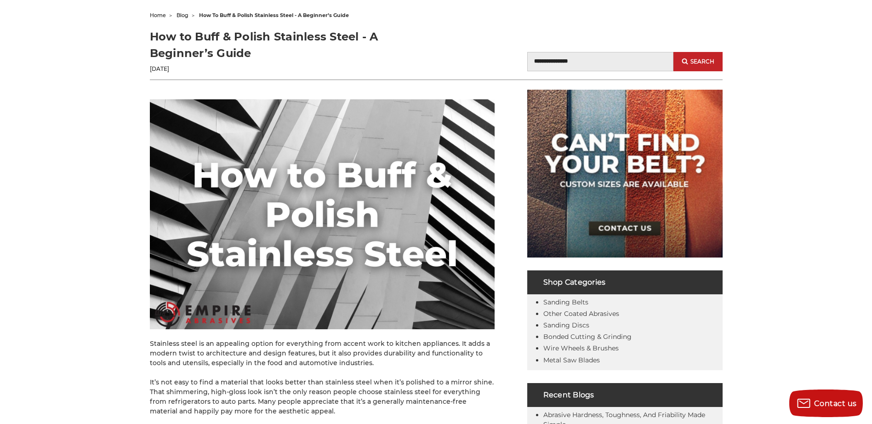  I want to click on span: blog, so click(182, 15).